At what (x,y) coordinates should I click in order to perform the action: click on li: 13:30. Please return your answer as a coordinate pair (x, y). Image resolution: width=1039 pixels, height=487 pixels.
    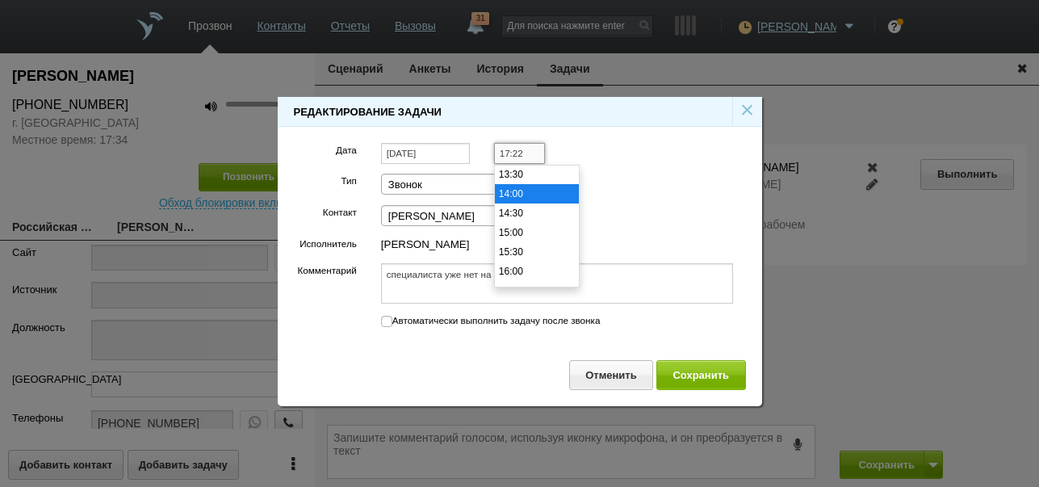
    Looking at the image, I should click on (537, 174).